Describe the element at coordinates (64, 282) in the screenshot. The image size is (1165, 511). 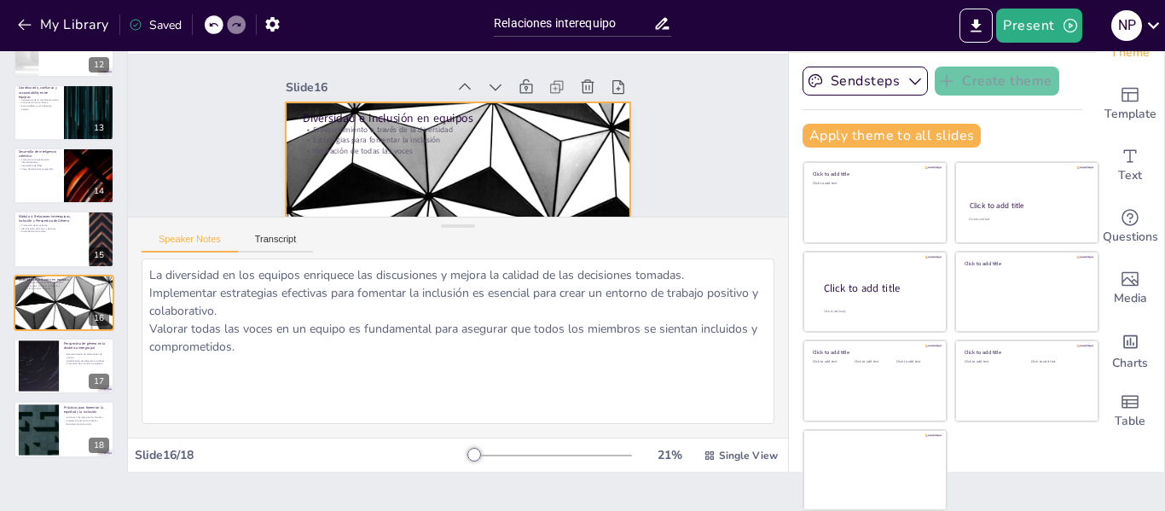
I see `p: Enriquecimiento a través de la diversidad` at that location.